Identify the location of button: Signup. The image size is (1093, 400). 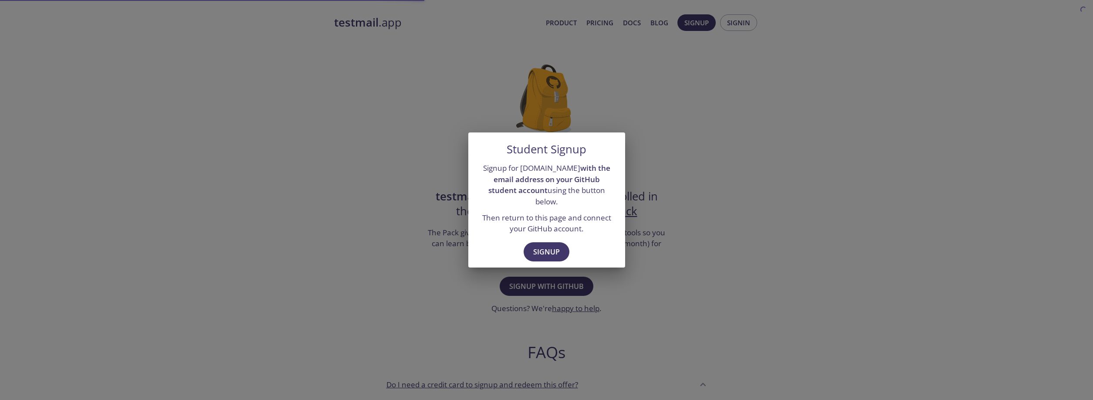
(546, 252).